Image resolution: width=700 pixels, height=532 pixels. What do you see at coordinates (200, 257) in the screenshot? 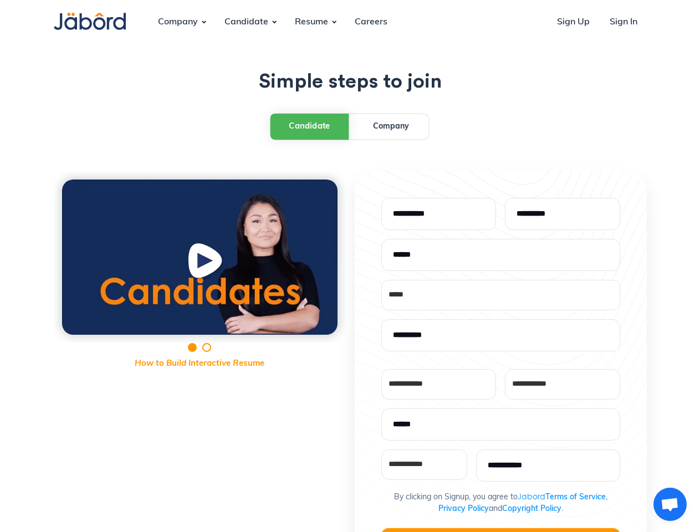
I see `div: 1 of 2` at bounding box center [200, 257].